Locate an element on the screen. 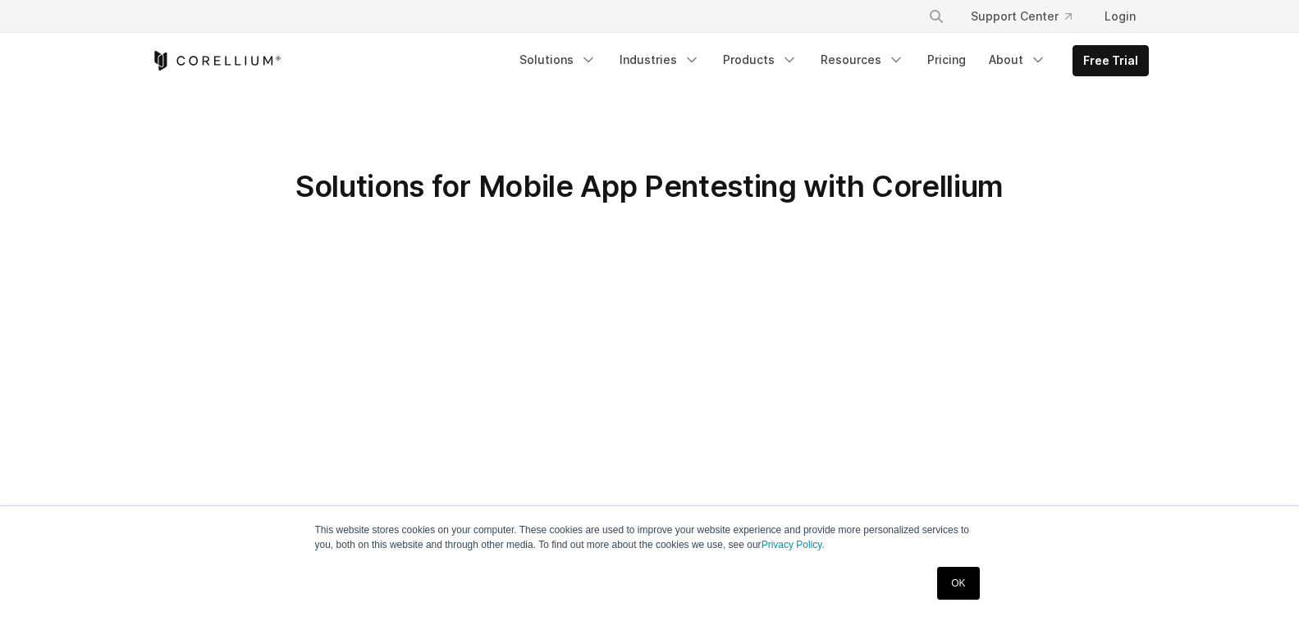  a: OK is located at coordinates (958, 584).